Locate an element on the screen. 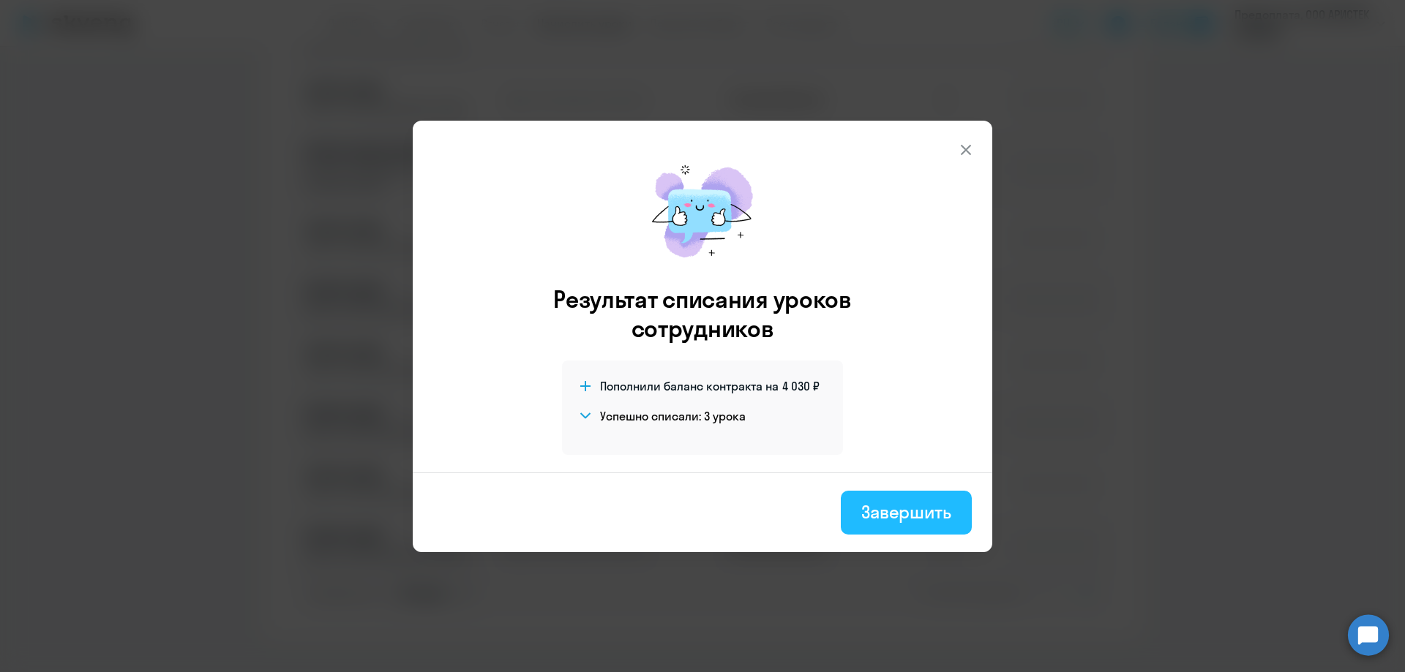 The width and height of the screenshot is (1405, 672). h4: Успешно списали: 3 урока is located at coordinates (672, 416).